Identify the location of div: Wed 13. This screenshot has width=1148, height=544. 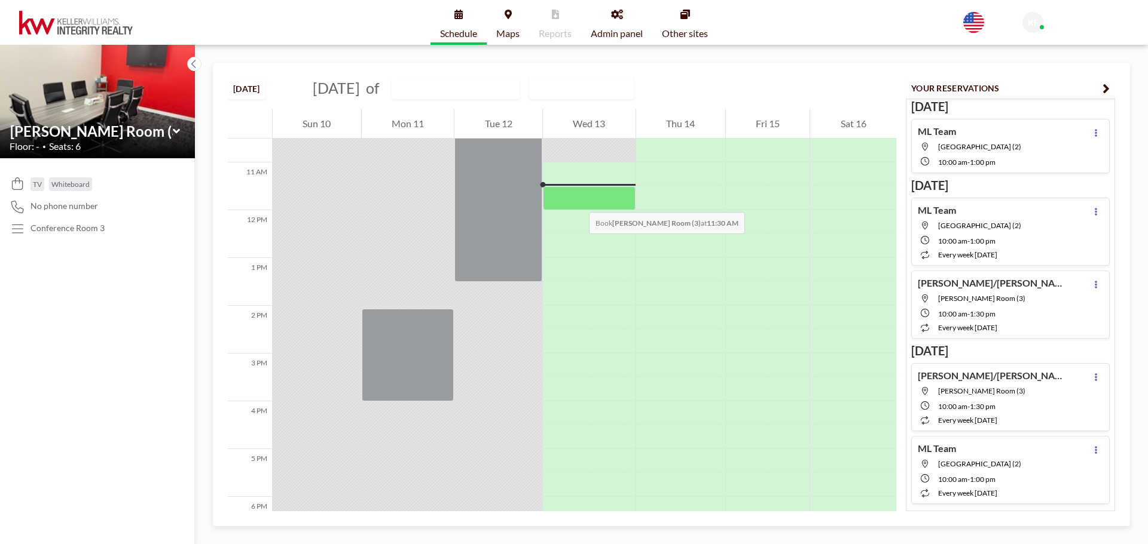
(589, 124).